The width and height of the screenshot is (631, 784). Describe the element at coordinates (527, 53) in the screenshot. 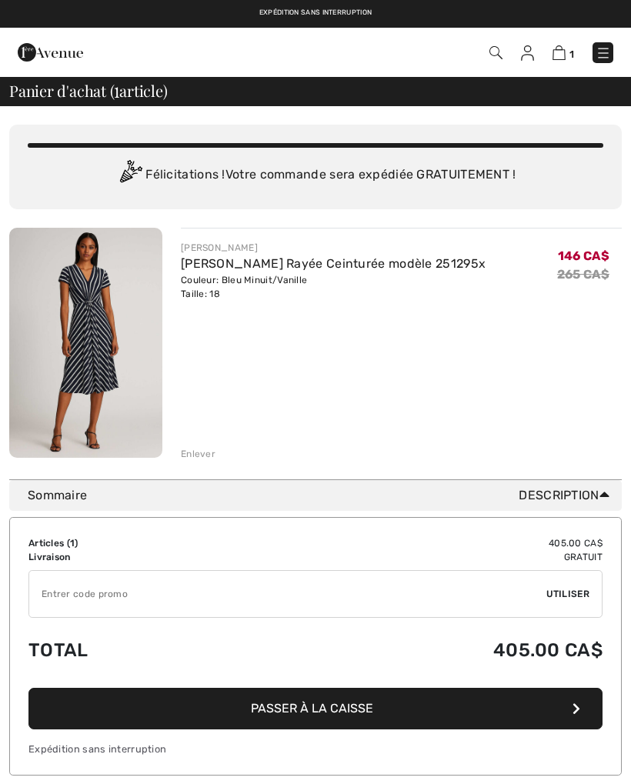

I see `img: Mes infos` at that location.